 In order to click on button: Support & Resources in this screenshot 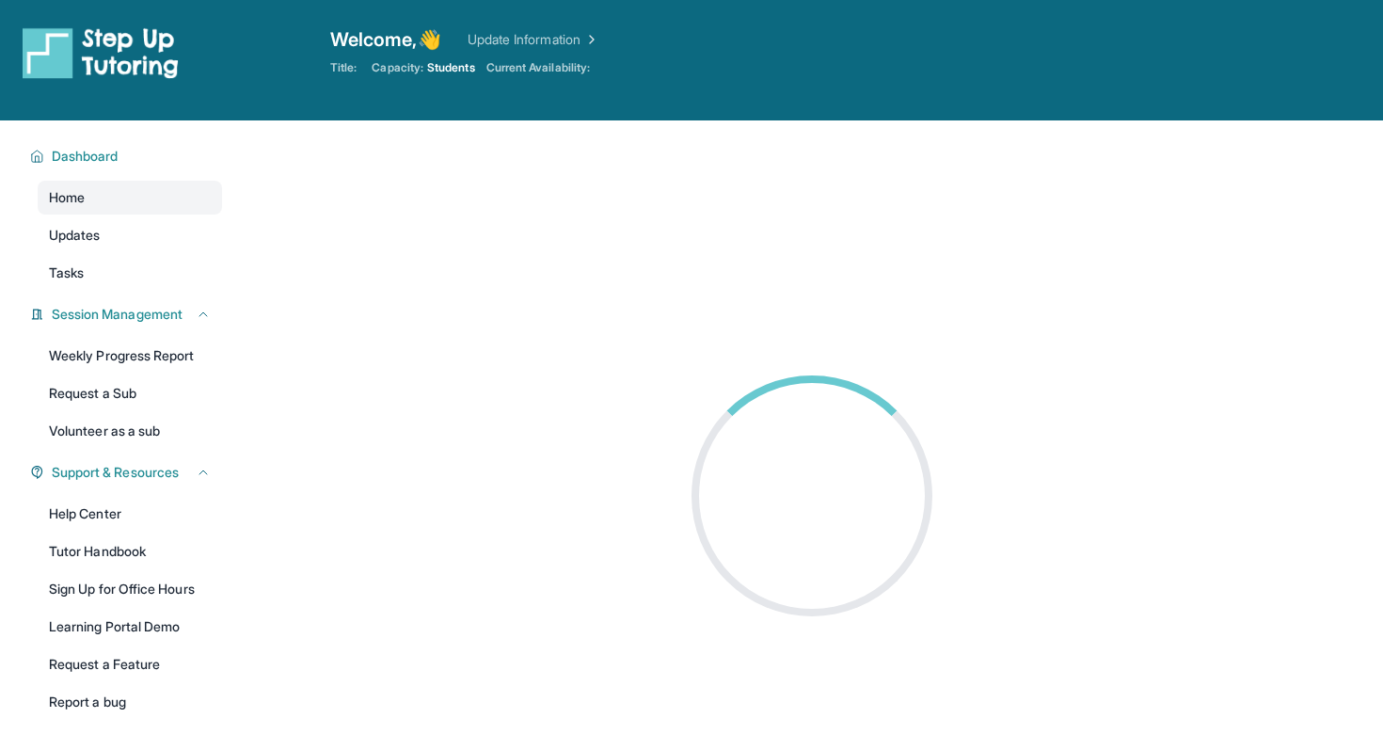, I will do `click(127, 472)`.